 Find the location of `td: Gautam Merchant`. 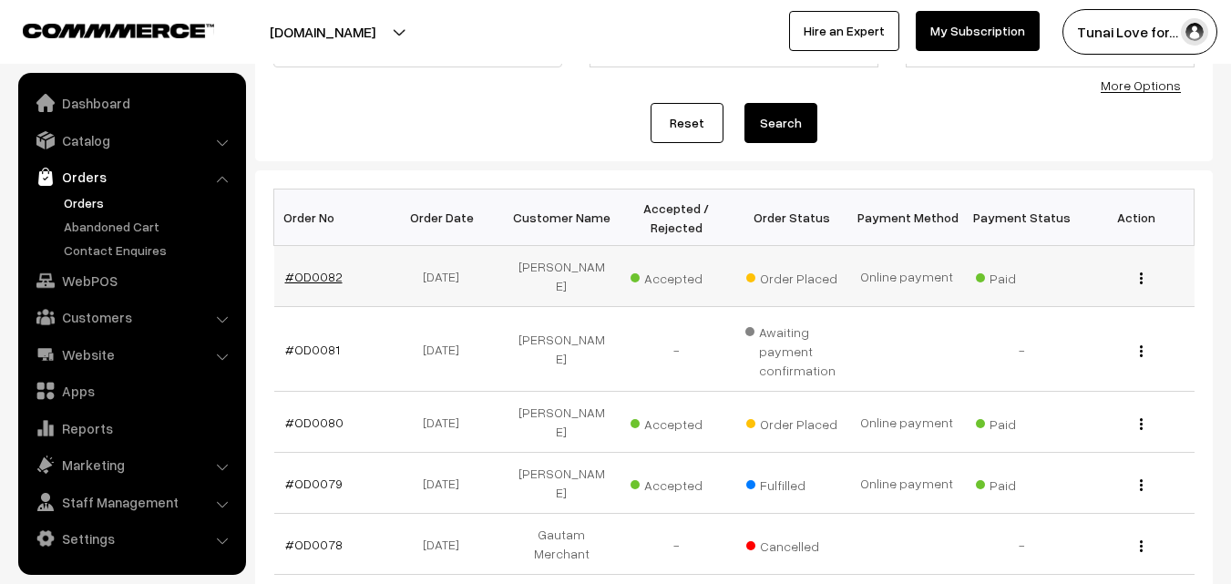

td: Gautam Merchant is located at coordinates (561, 544).